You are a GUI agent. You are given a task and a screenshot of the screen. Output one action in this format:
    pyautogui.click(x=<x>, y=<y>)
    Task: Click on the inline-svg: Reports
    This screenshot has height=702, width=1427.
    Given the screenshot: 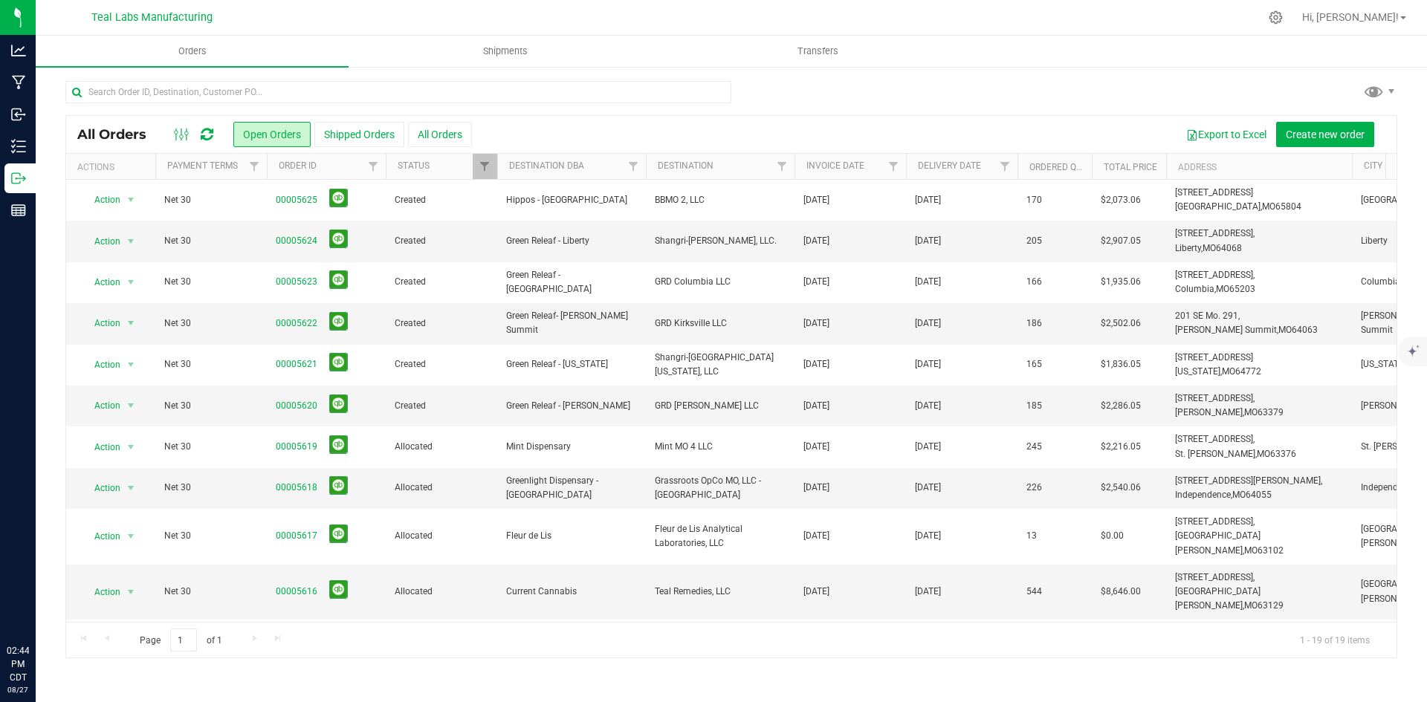 What is the action you would take?
    pyautogui.click(x=19, y=210)
    